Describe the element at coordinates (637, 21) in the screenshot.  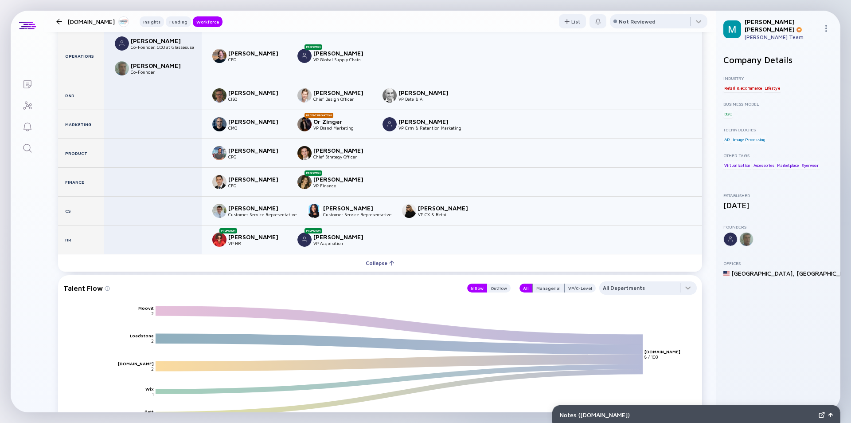
I see `div: Not Reviewed` at that location.